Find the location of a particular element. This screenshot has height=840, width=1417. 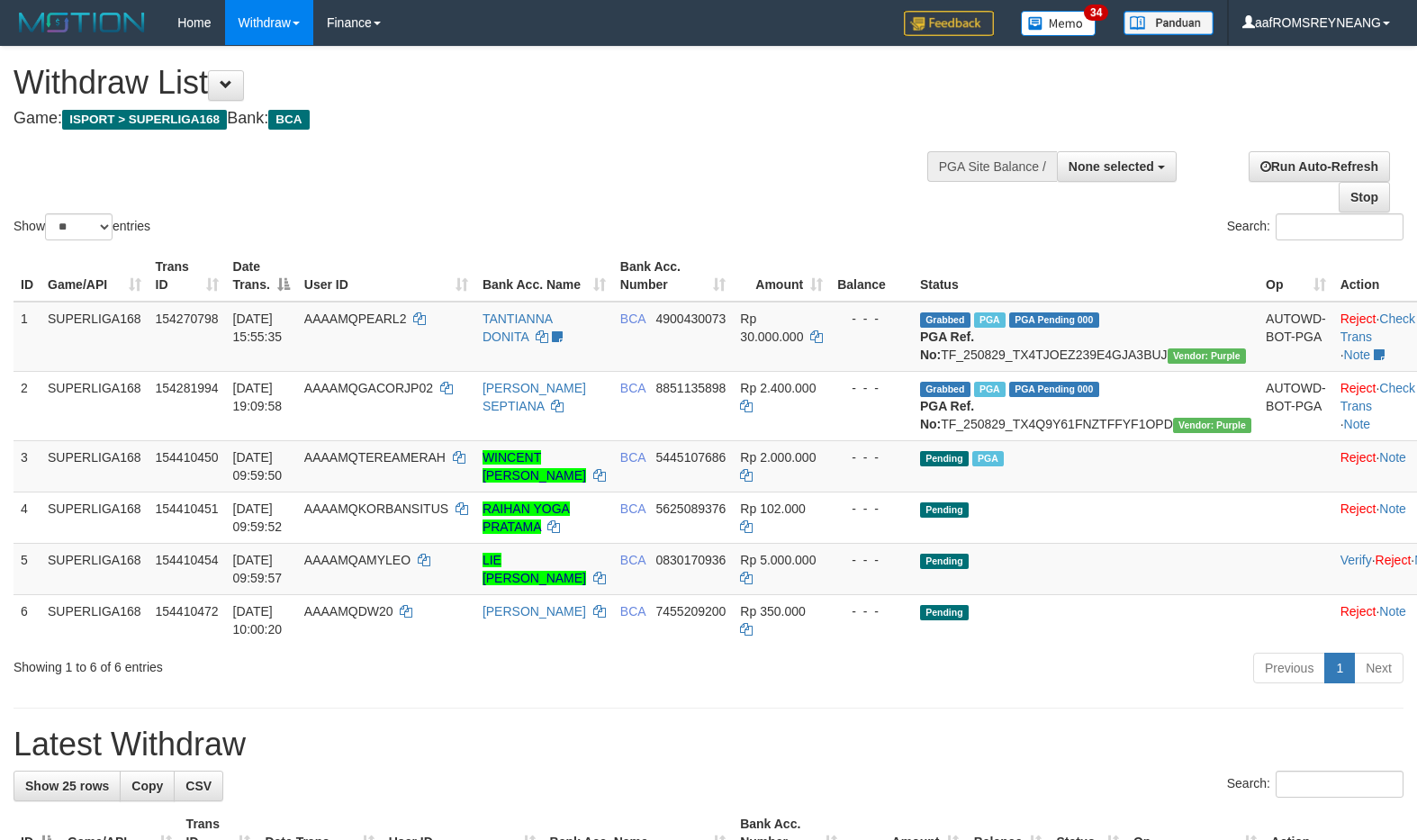

td: 2 is located at coordinates (27, 405).